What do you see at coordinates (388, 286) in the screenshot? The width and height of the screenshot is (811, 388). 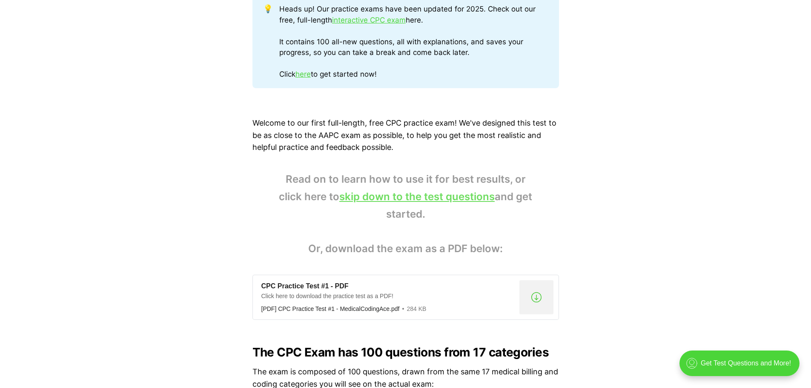 I see `div: CPC Practice Test #1 - PDF` at bounding box center [388, 286].